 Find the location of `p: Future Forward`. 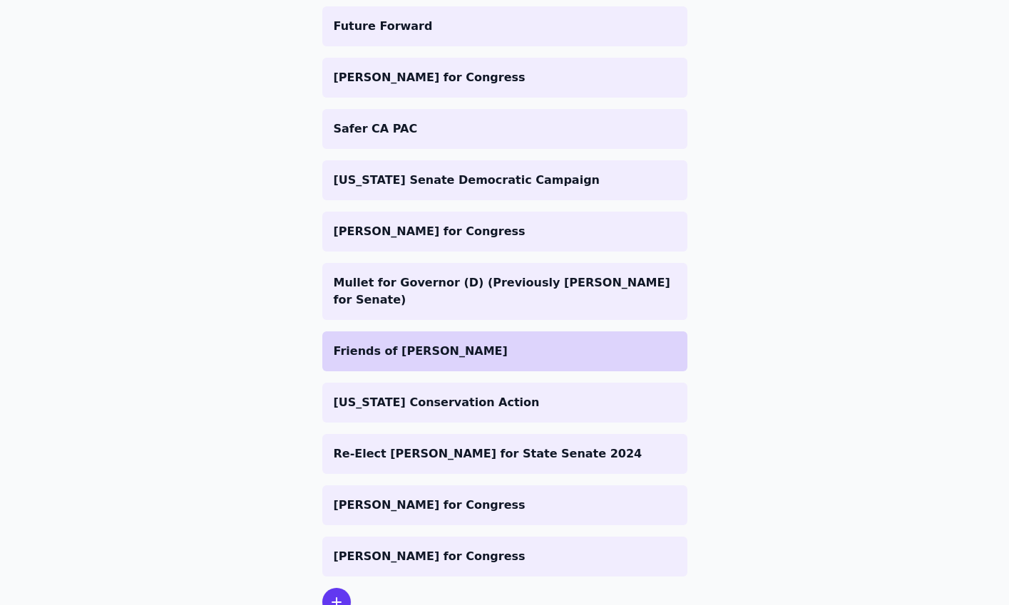

p: Future Forward is located at coordinates (505, 26).